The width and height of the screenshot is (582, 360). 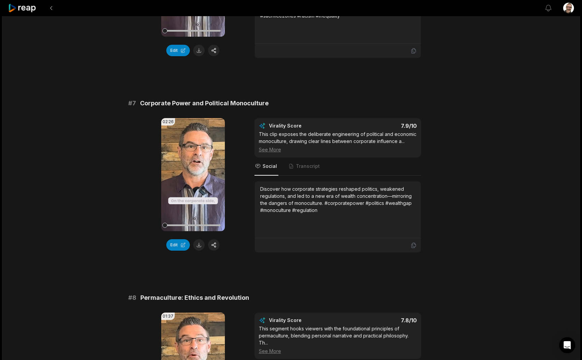 What do you see at coordinates (195, 298) in the screenshot?
I see `span: Permaculture: Ethics and Revolution` at bounding box center [195, 298].